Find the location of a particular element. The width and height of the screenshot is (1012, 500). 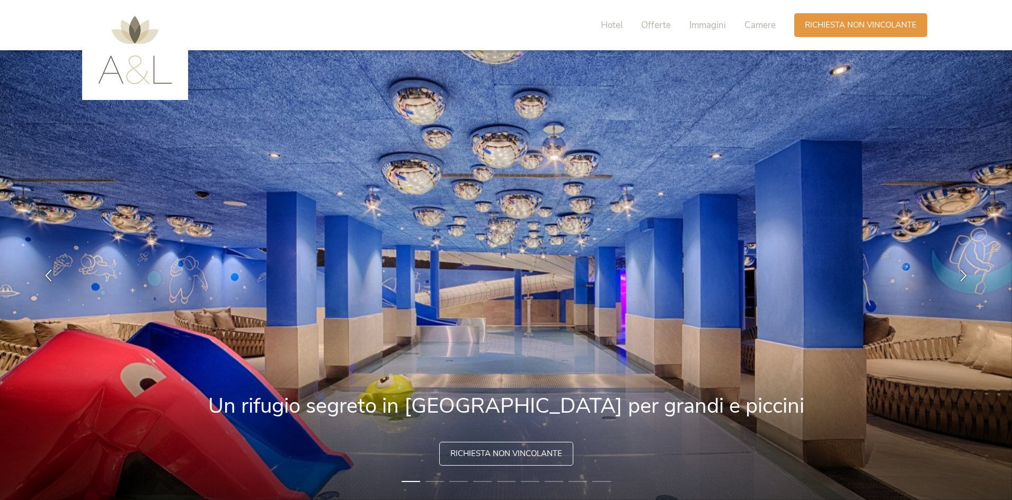

span: Hotel is located at coordinates (611, 25).